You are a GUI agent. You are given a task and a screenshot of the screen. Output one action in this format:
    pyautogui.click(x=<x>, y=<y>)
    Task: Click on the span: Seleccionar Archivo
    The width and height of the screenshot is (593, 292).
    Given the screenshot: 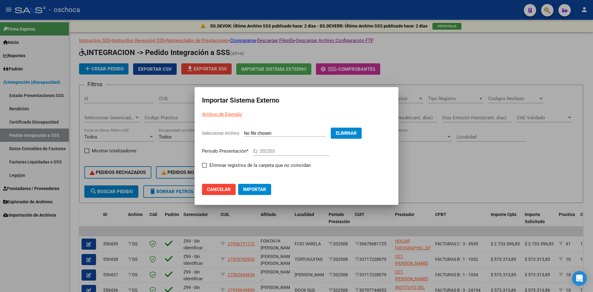 What is the action you would take?
    pyautogui.click(x=221, y=133)
    